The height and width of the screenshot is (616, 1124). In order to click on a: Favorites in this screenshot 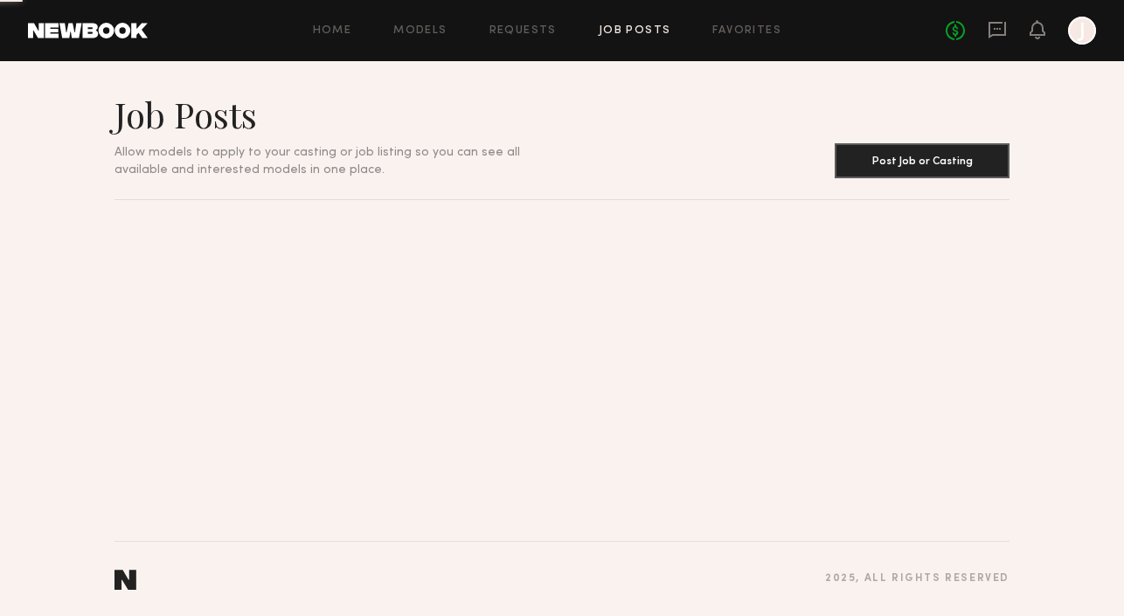, I will do `click(746, 31)`.